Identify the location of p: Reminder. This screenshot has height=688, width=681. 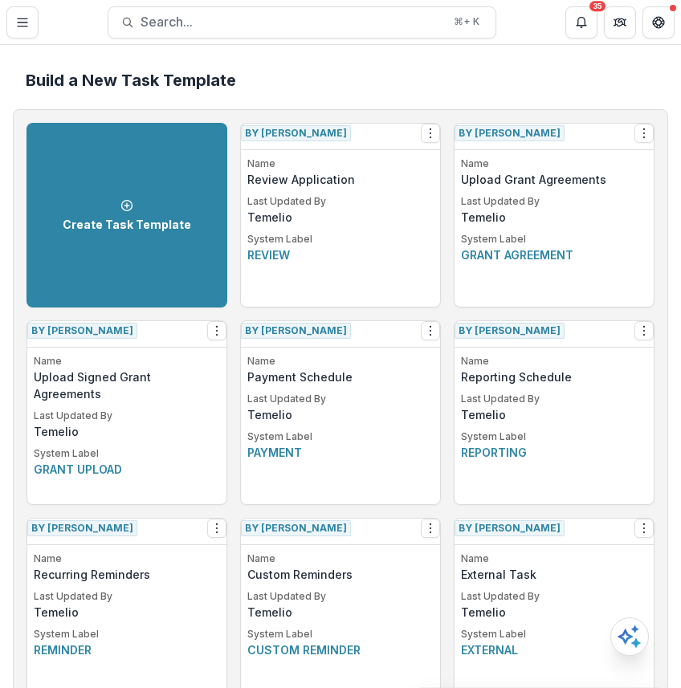
(127, 649).